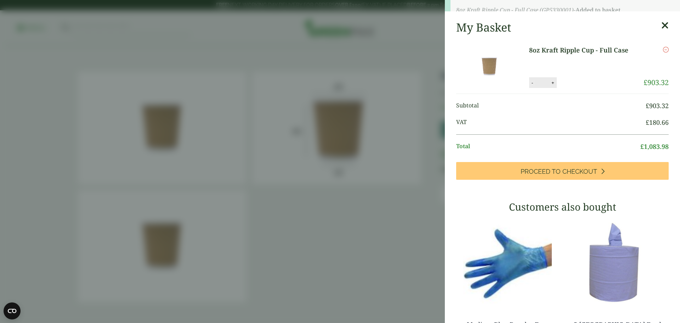 The width and height of the screenshot is (680, 323). Describe the element at coordinates (551, 122) in the screenshot. I see `span: VAT` at that location.